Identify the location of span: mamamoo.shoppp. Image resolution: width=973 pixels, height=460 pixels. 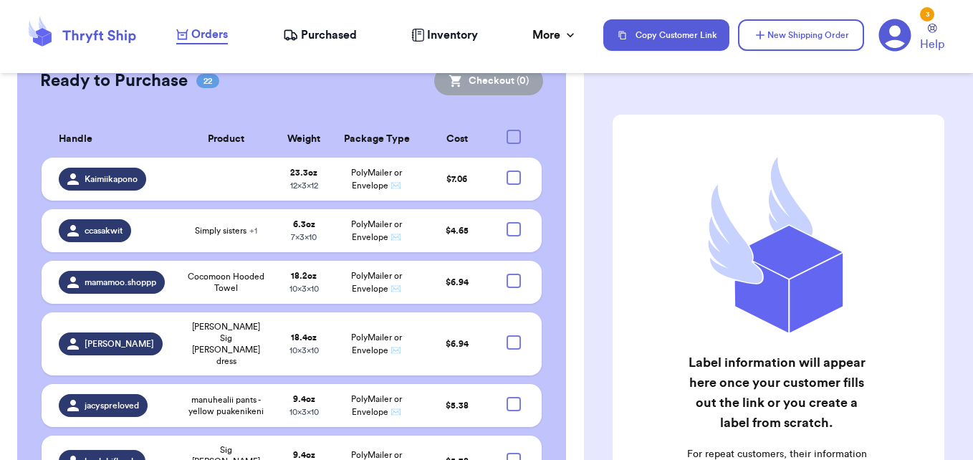
(120, 282).